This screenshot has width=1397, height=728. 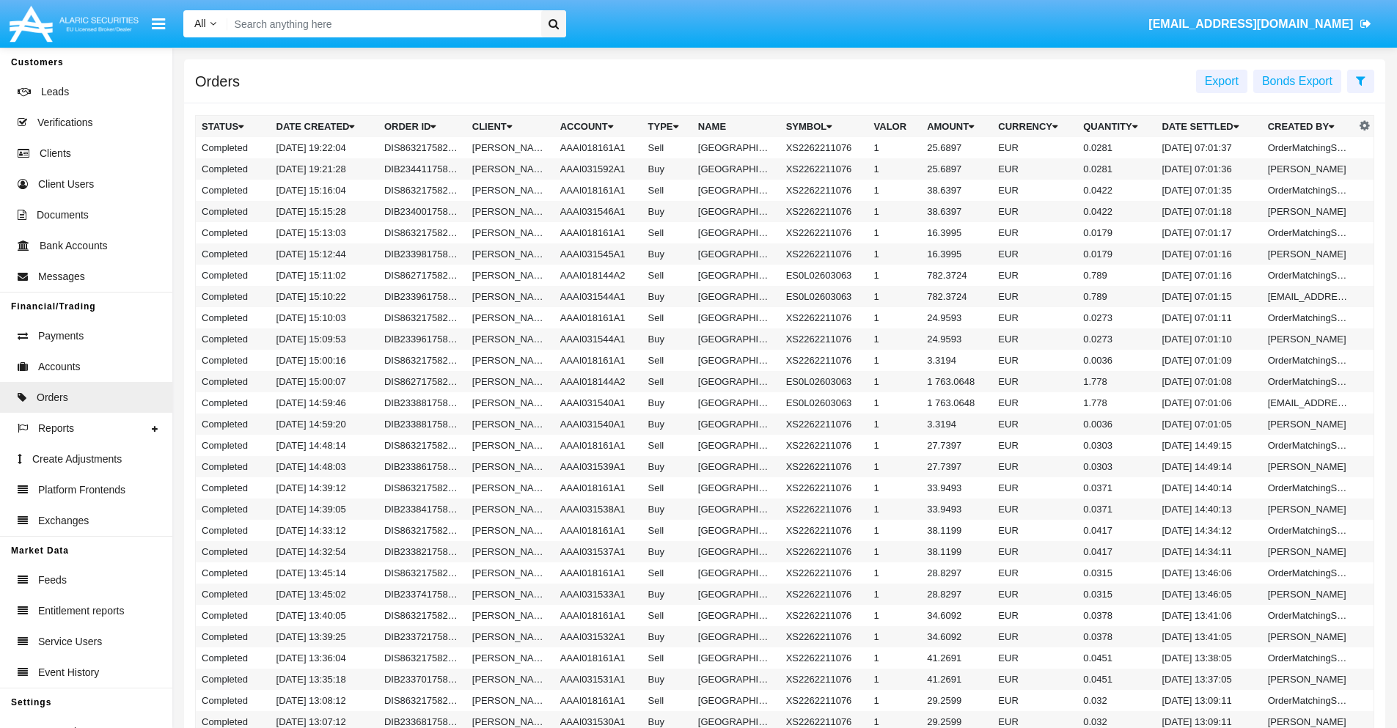 I want to click on span: Service Users, so click(x=70, y=642).